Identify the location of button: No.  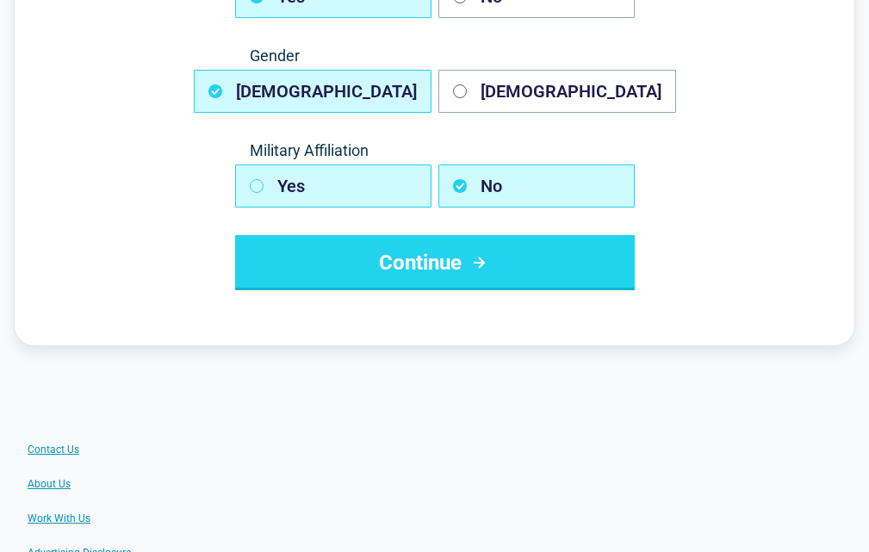
(537, 186).